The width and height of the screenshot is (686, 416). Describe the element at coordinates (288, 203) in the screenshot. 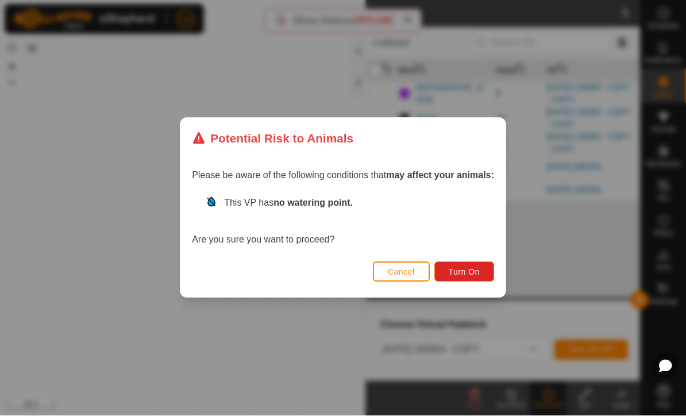

I see `span: This VP has` at that location.